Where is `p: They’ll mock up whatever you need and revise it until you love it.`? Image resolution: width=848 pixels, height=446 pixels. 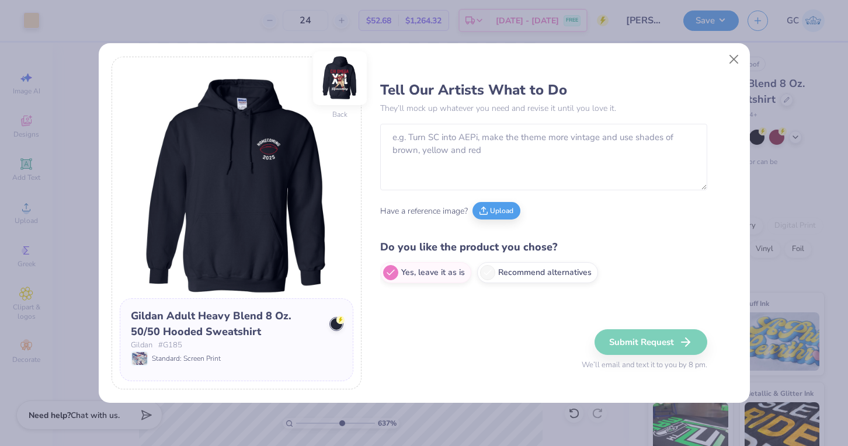
p: They’ll mock up whatever you need and revise it until you love it. is located at coordinates (543, 108).